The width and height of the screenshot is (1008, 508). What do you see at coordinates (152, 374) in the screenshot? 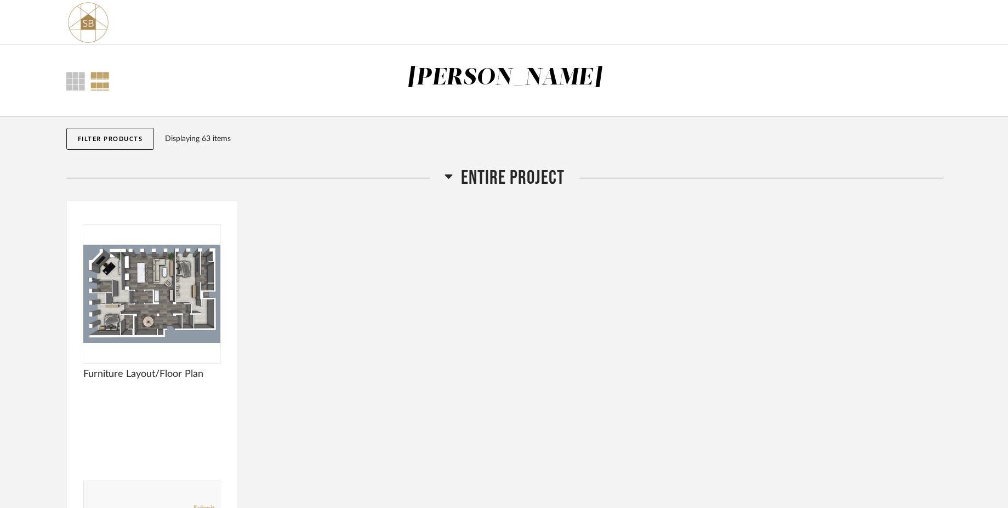
I see `span: Furniture Layout/Floor Plan` at bounding box center [152, 374].